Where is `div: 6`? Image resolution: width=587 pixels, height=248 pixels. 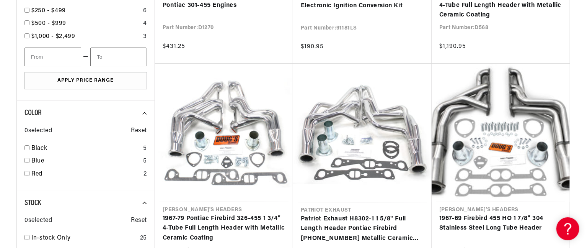
div: 6 is located at coordinates (145, 11).